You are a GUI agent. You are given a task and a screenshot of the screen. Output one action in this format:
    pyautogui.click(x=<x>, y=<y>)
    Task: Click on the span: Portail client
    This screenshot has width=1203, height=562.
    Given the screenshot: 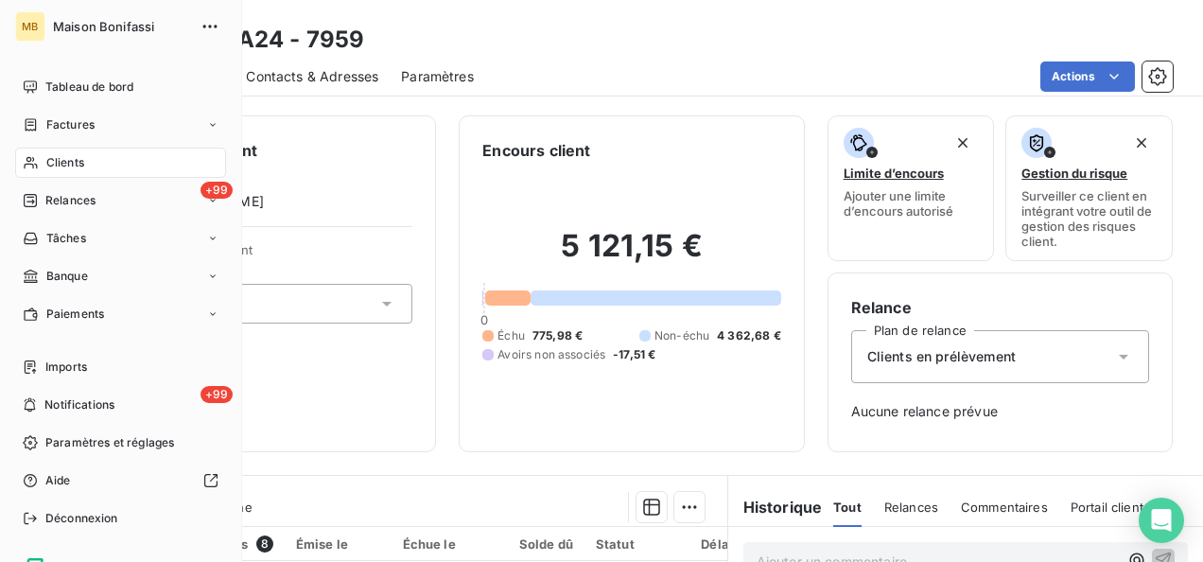 What is the action you would take?
    pyautogui.click(x=1106, y=507)
    